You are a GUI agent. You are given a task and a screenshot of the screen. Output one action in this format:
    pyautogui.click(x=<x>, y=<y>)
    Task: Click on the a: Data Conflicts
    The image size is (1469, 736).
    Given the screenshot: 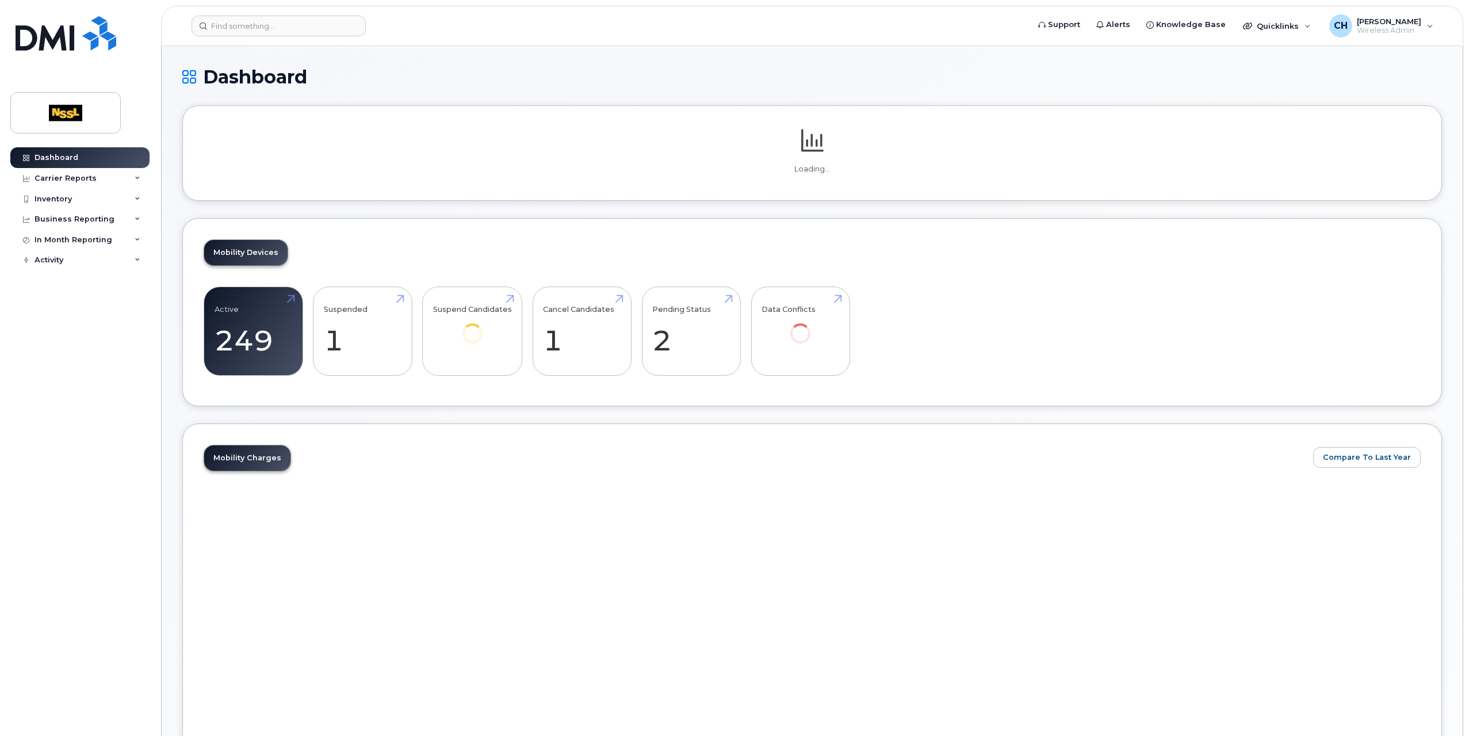 What is the action you would take?
    pyautogui.click(x=800, y=326)
    